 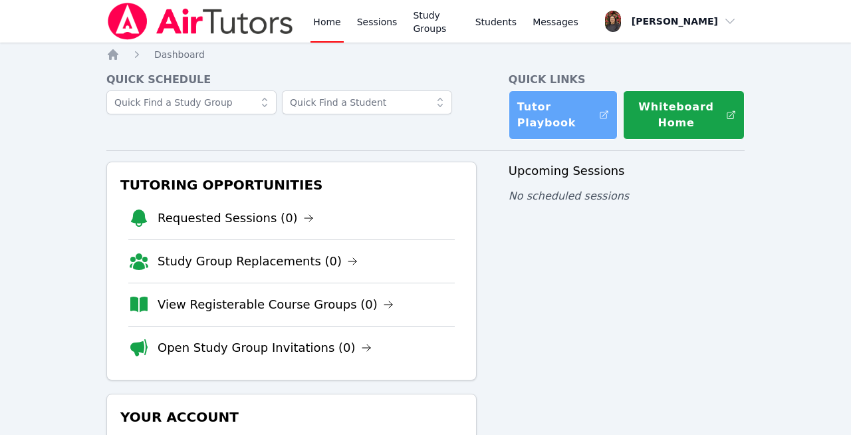 I want to click on a: Open Study Group Invitations (0), so click(x=265, y=348).